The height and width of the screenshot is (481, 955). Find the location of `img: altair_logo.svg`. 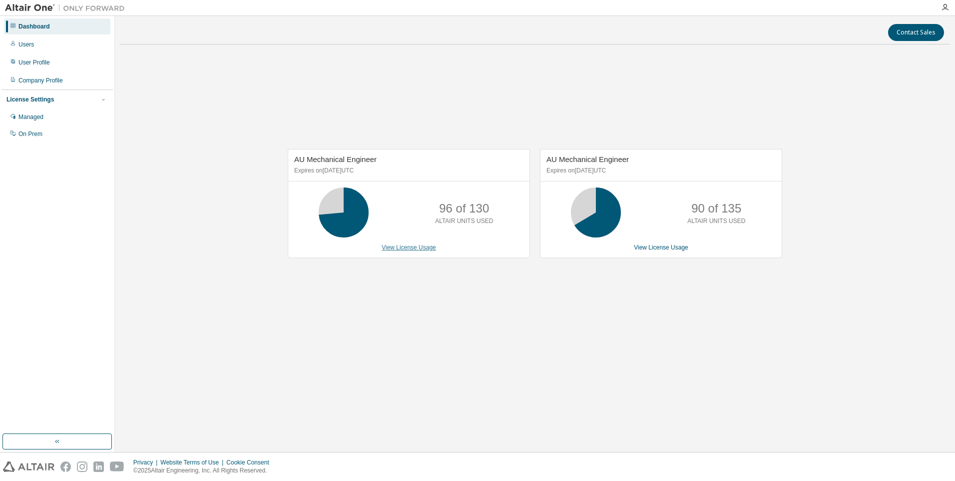

img: altair_logo.svg is located at coordinates (28, 466).